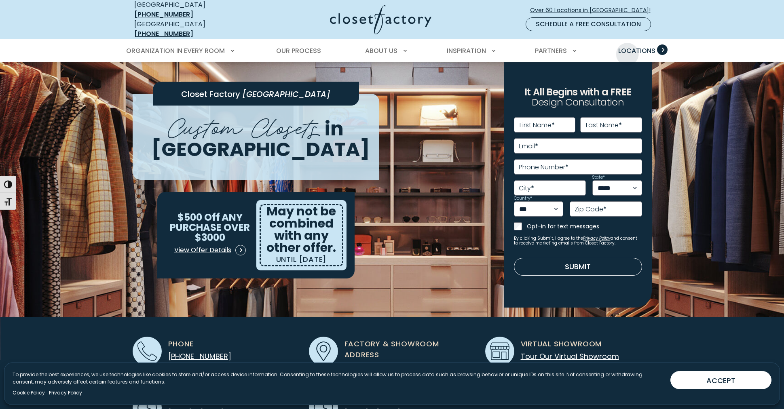 This screenshot has height=409, width=784. What do you see at coordinates (410, 349) in the screenshot?
I see `span: Factory & Showroom Address` at bounding box center [410, 349].